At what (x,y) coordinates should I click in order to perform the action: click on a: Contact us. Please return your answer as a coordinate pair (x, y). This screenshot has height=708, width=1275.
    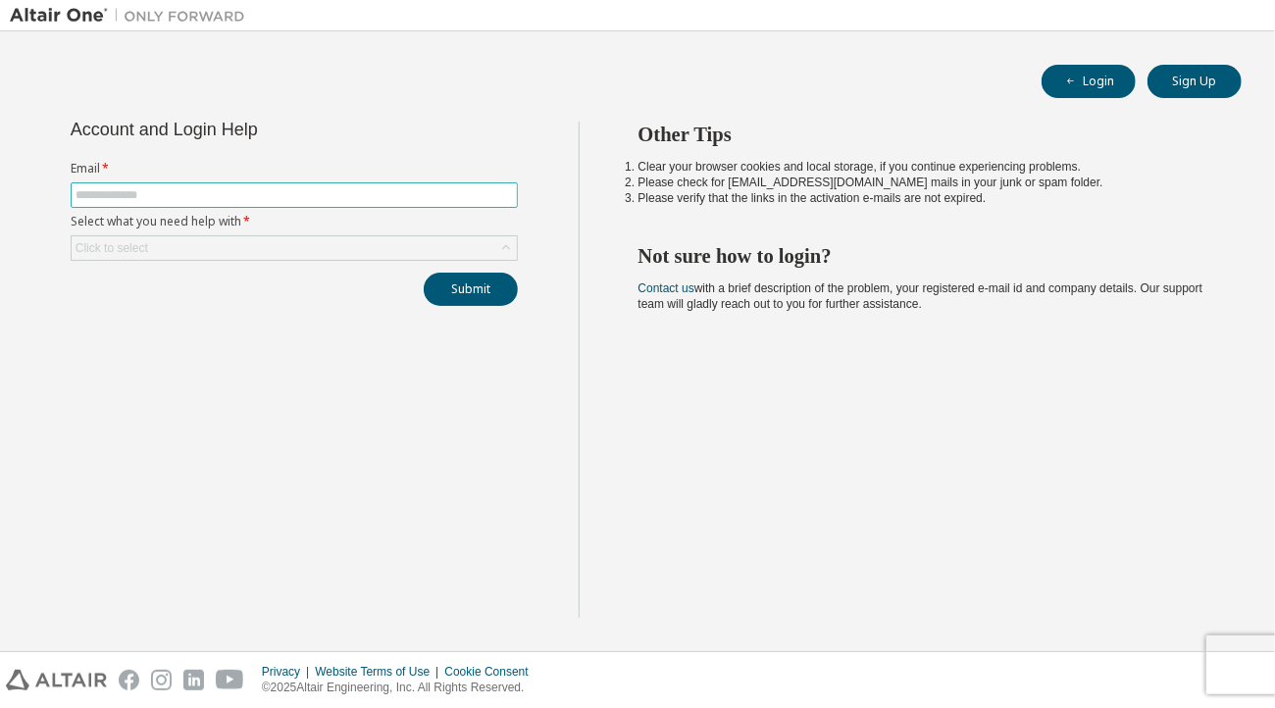
    Looking at the image, I should click on (666, 288).